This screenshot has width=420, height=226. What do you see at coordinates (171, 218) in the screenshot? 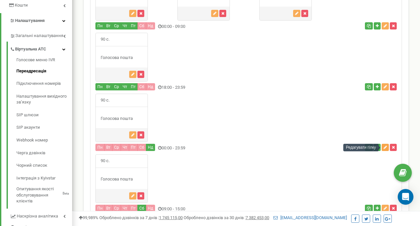
I see `u: 1 745 115,00` at bounding box center [171, 218].